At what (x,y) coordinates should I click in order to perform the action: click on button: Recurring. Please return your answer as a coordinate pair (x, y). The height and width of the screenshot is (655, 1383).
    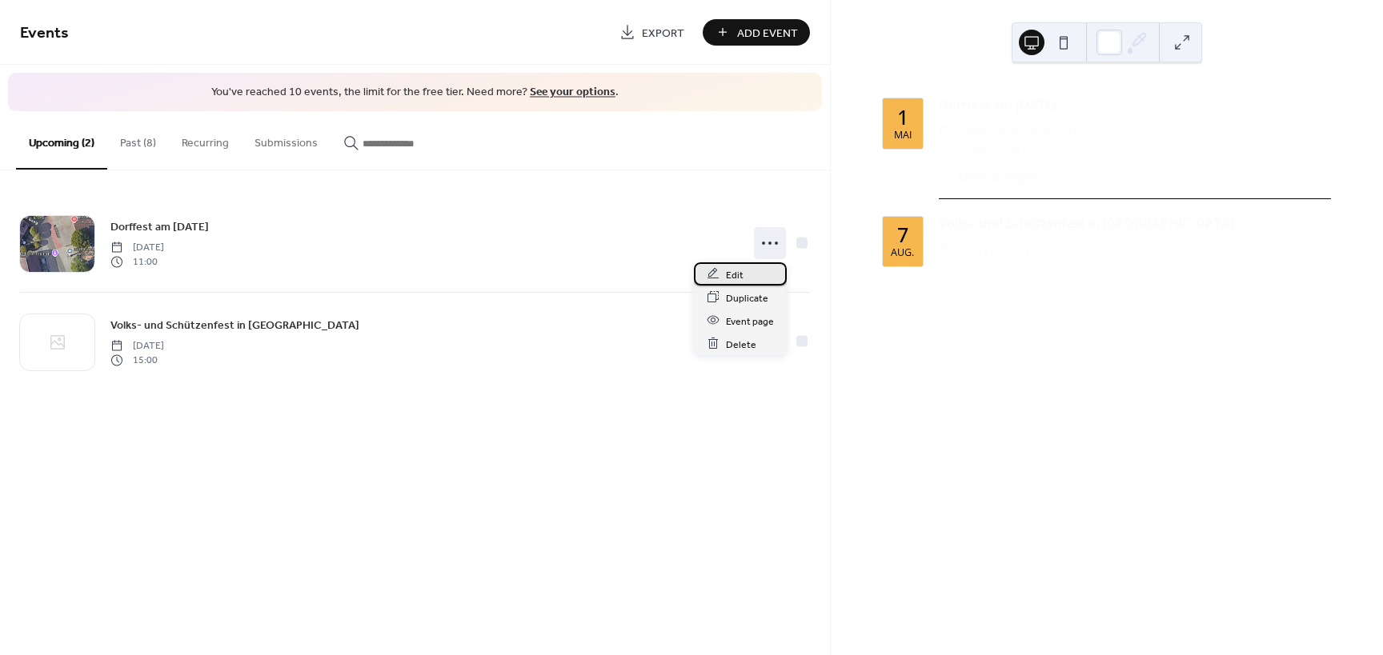
    Looking at the image, I should click on (205, 139).